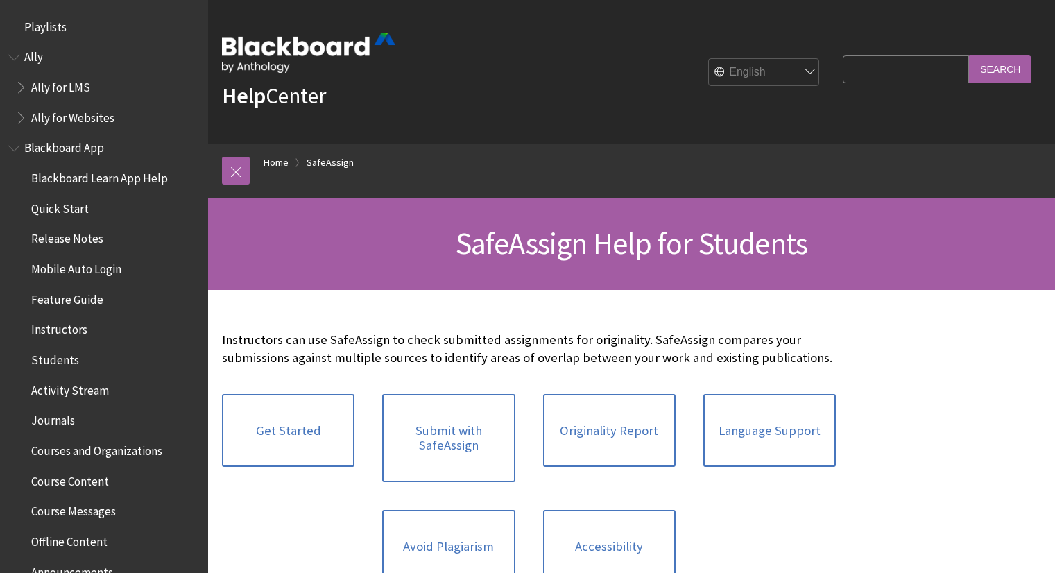  What do you see at coordinates (104, 27) in the screenshot?
I see `nav: Book outline for Playlists` at bounding box center [104, 27].